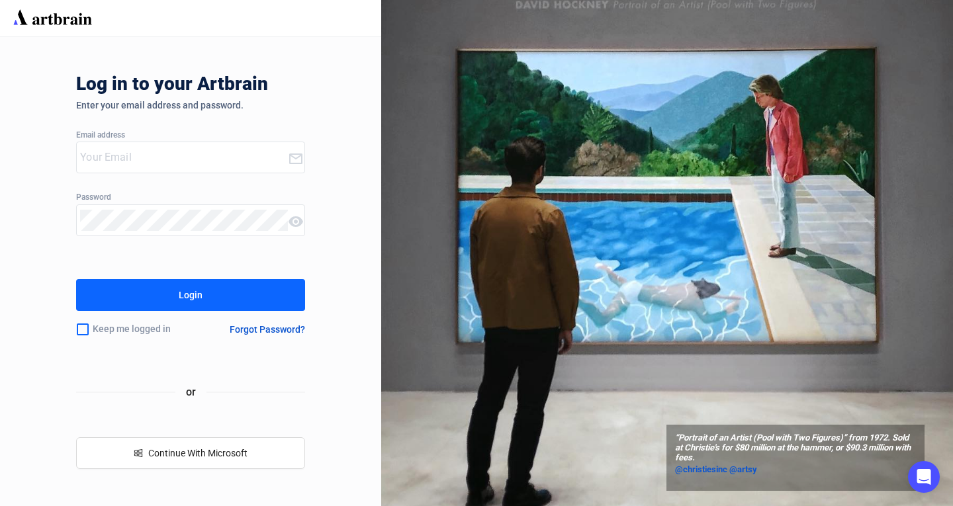 The width and height of the screenshot is (953, 506). I want to click on div: Keep me logged in, so click(139, 329).